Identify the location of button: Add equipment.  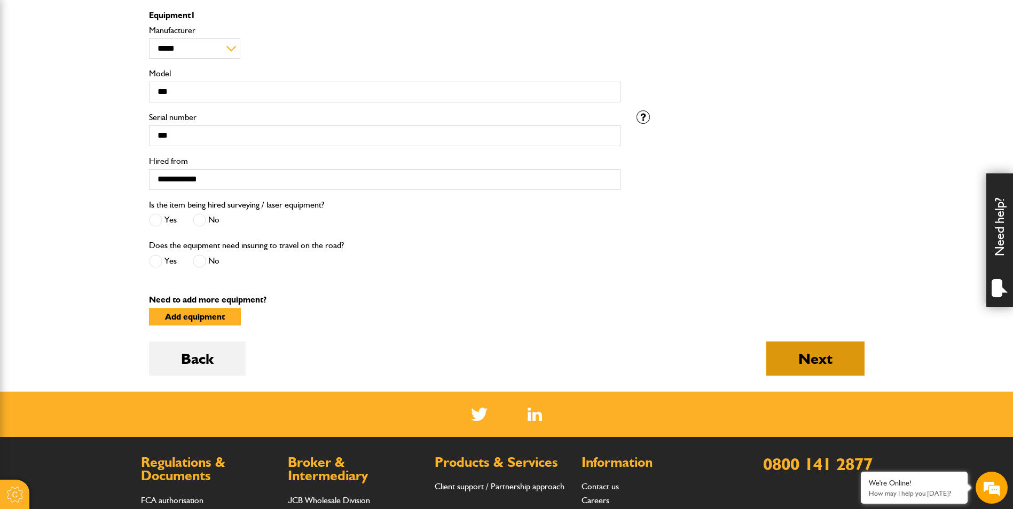
(195, 317).